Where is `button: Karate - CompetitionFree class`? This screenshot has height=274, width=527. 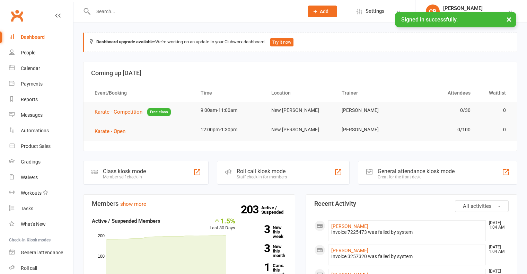 button: Karate - CompetitionFree class is located at coordinates (133, 112).